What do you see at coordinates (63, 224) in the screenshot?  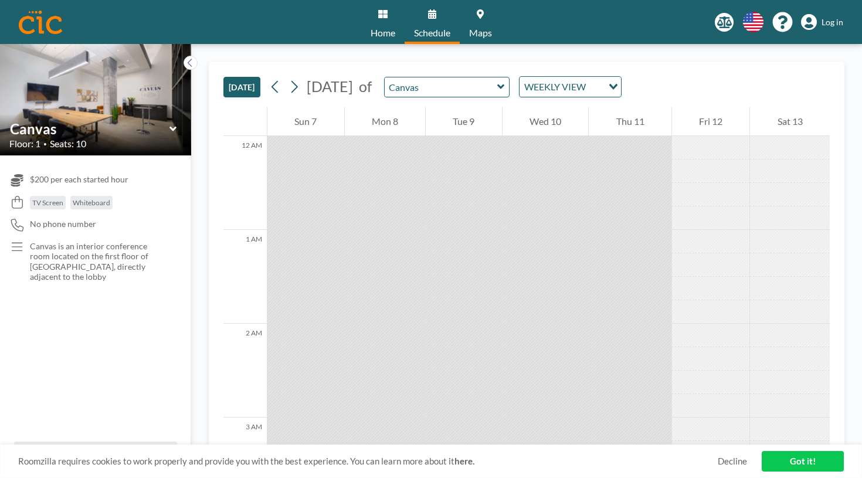 I see `span: No phone number` at bounding box center [63, 224].